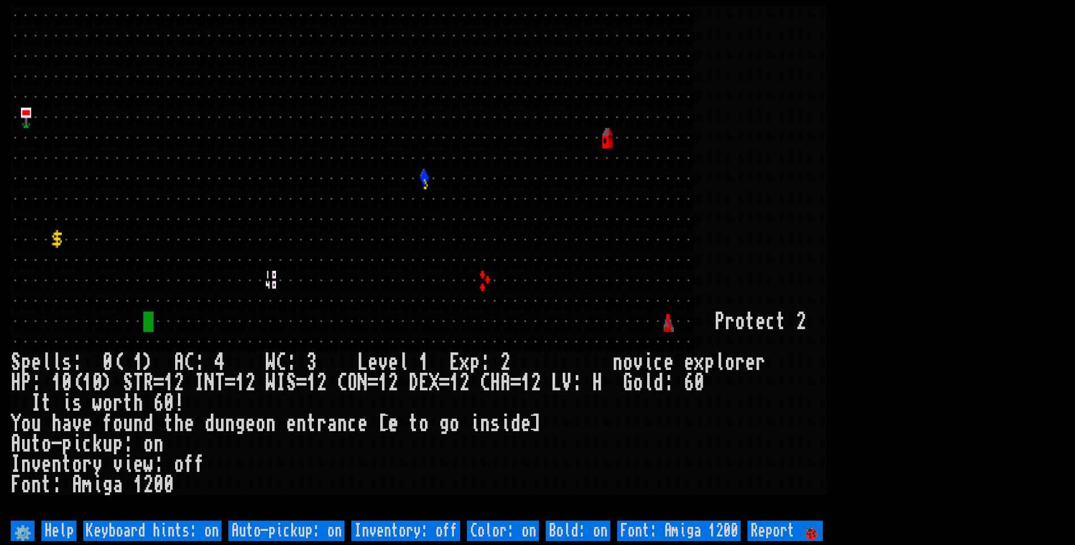 The image size is (1075, 545). What do you see at coordinates (148, 383) in the screenshot?
I see `div: R` at bounding box center [148, 383].